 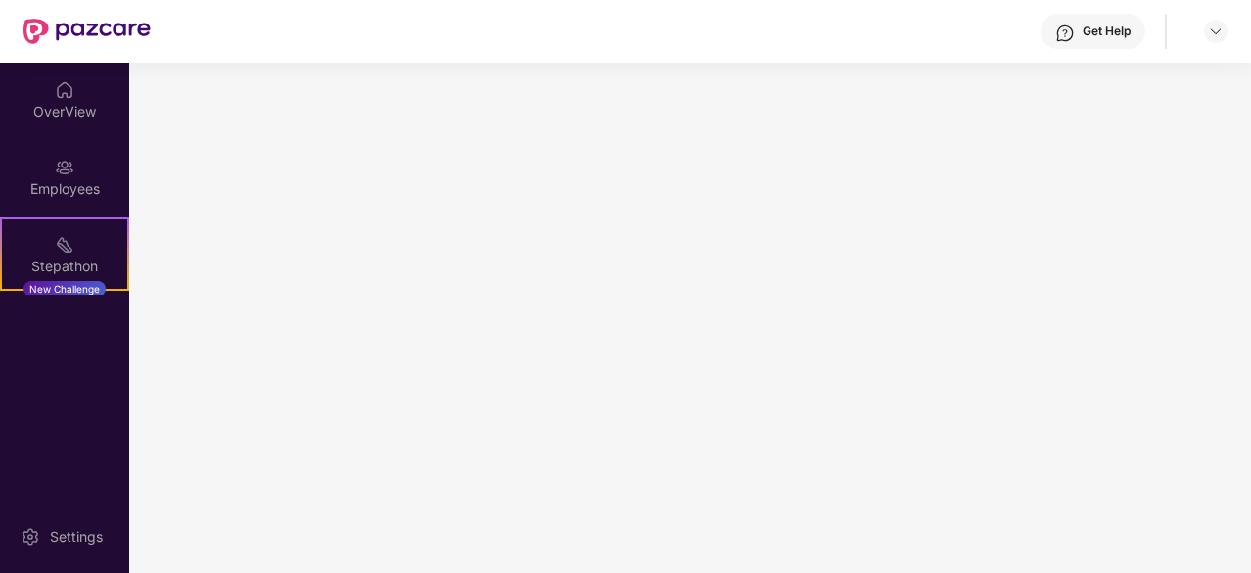 What do you see at coordinates (1065, 33) in the screenshot?
I see `img: svg+xml;base64,PHN2ZyBpZD0iSGVscC0zMngzMiIgeG1sbnM9Imh0dHA6Ly93d3cudzMub3JnLzIwMDAvc3ZnIiB3aWR0aD...` at bounding box center [1065, 33].